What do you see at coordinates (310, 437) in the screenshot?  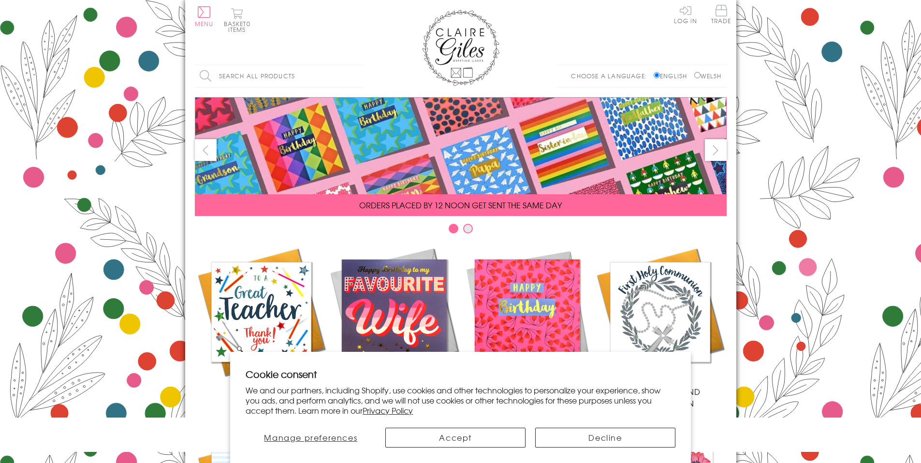 I see `span: Manage preferences` at bounding box center [310, 437].